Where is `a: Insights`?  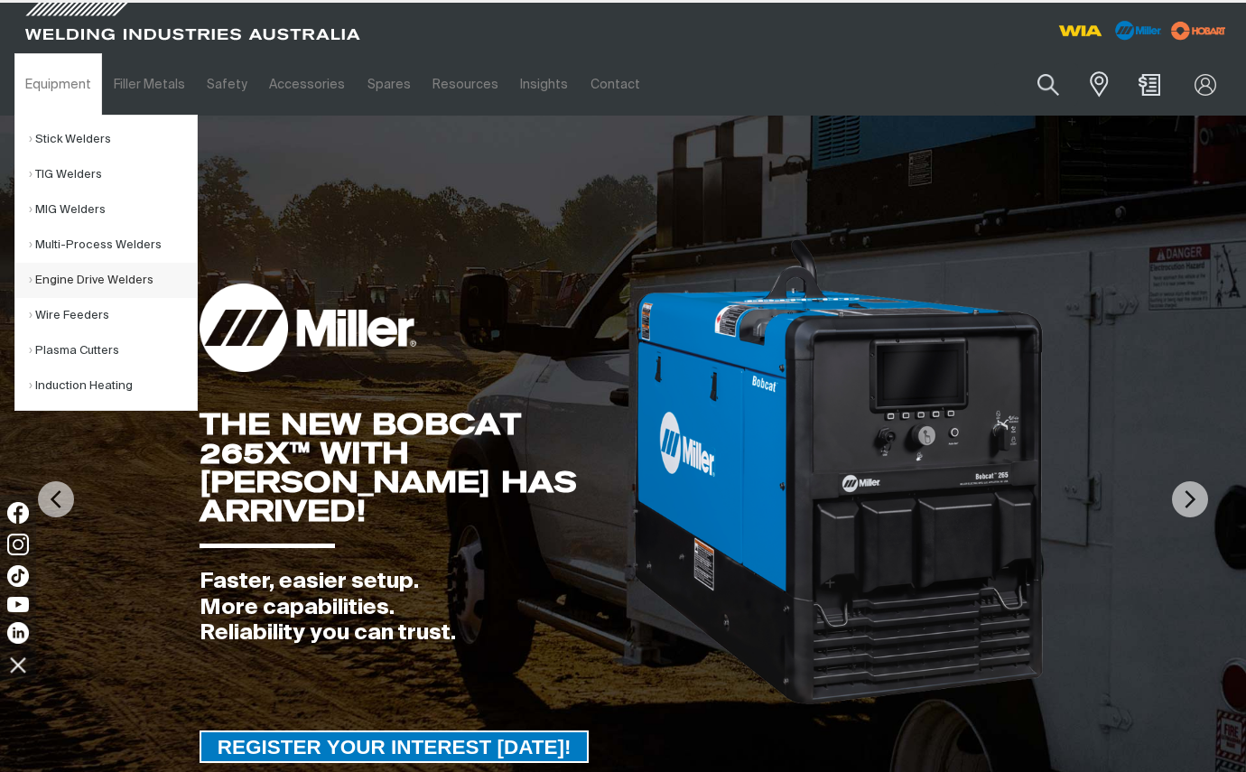
a: Insights is located at coordinates (544, 84).